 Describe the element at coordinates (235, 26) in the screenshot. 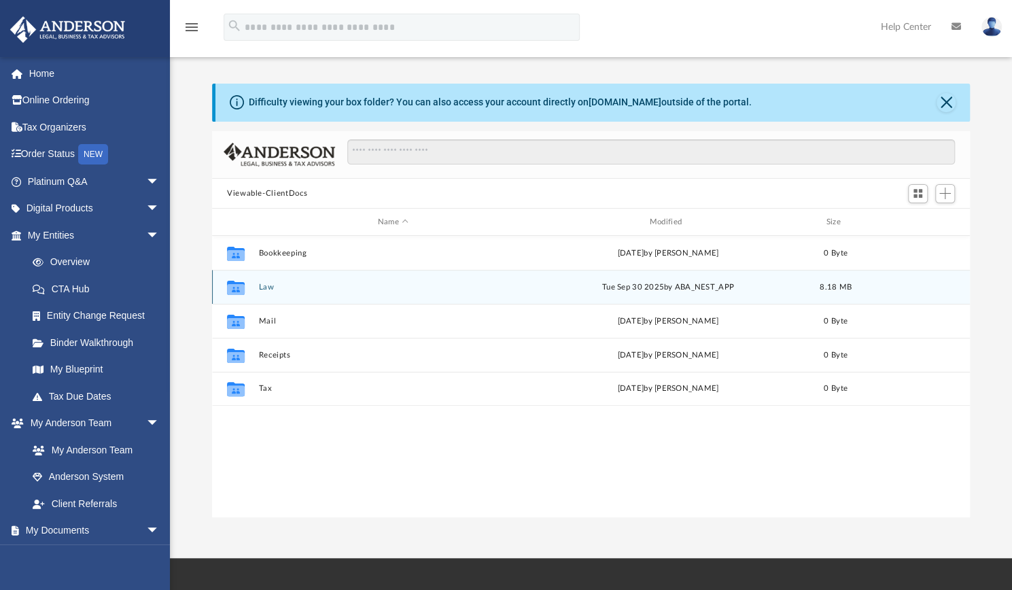

I see `i: search` at that location.